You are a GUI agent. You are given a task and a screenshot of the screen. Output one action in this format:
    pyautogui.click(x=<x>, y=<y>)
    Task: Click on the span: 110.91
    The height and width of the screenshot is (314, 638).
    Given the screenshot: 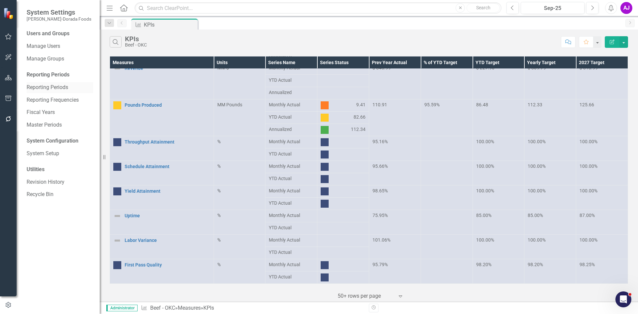 What is the action you would take?
    pyautogui.click(x=380, y=105)
    